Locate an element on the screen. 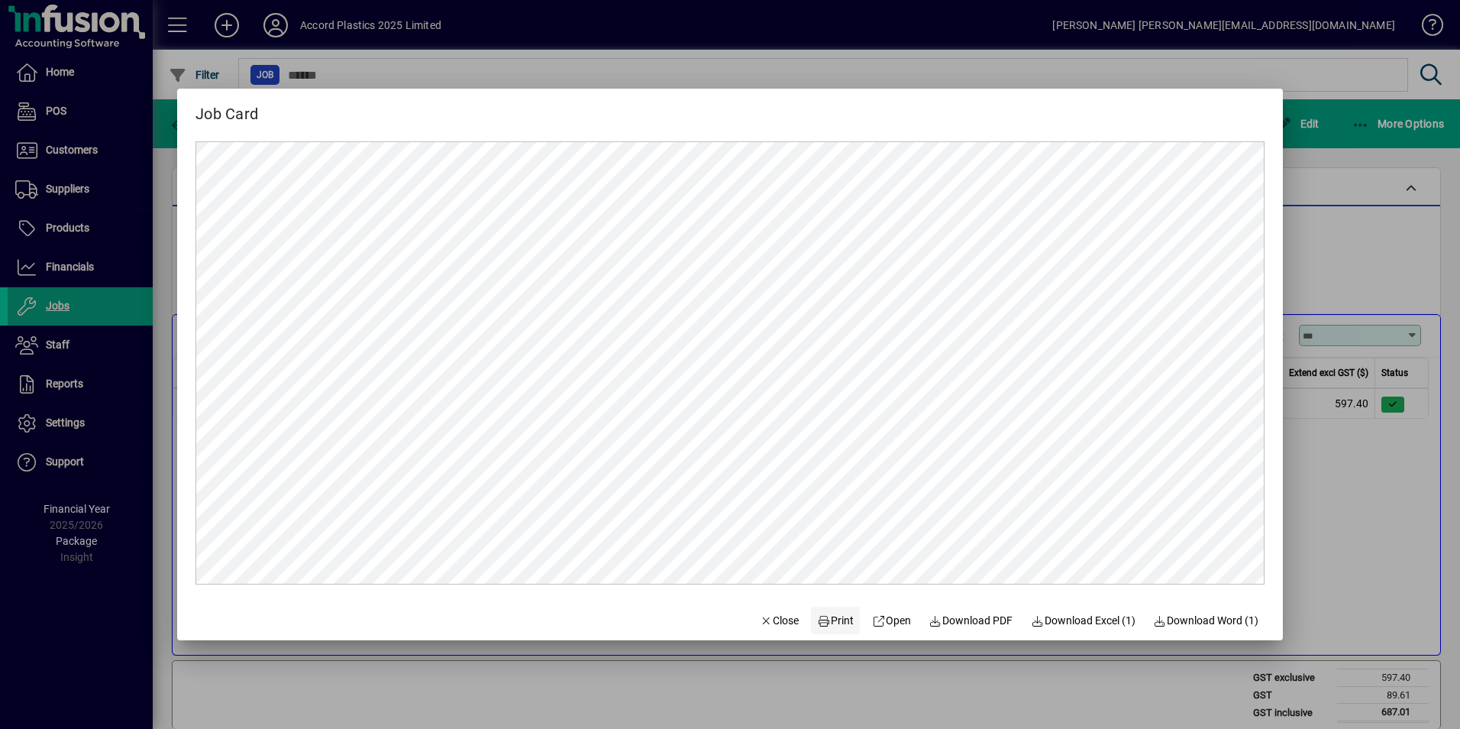  span: Download Word (1) is located at coordinates (1207, 620).